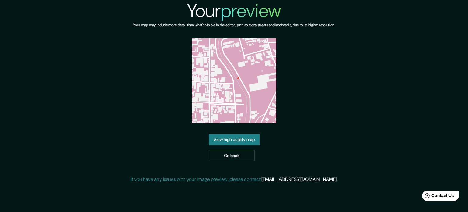 The width and height of the screenshot is (468, 212). I want to click on span: Contact Us, so click(29, 7).